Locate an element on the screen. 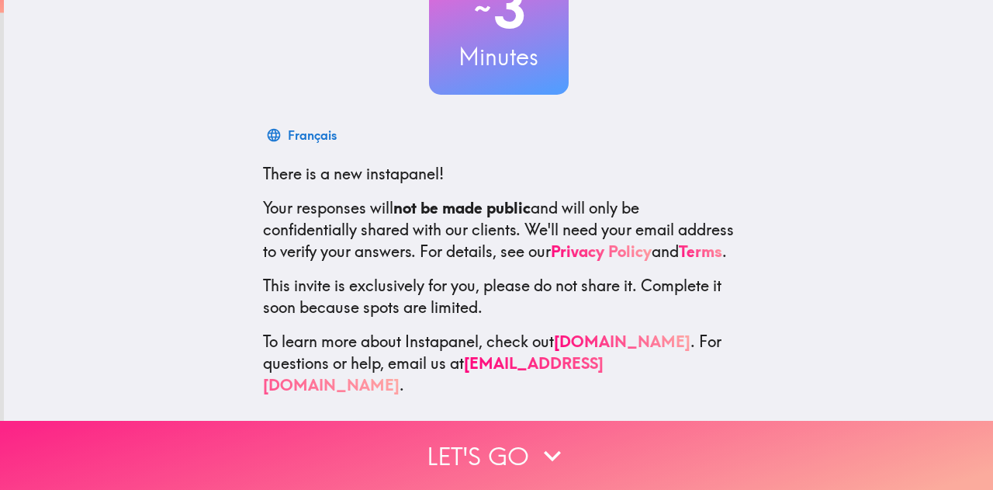  a: Privacy Policy is located at coordinates (602, 251).